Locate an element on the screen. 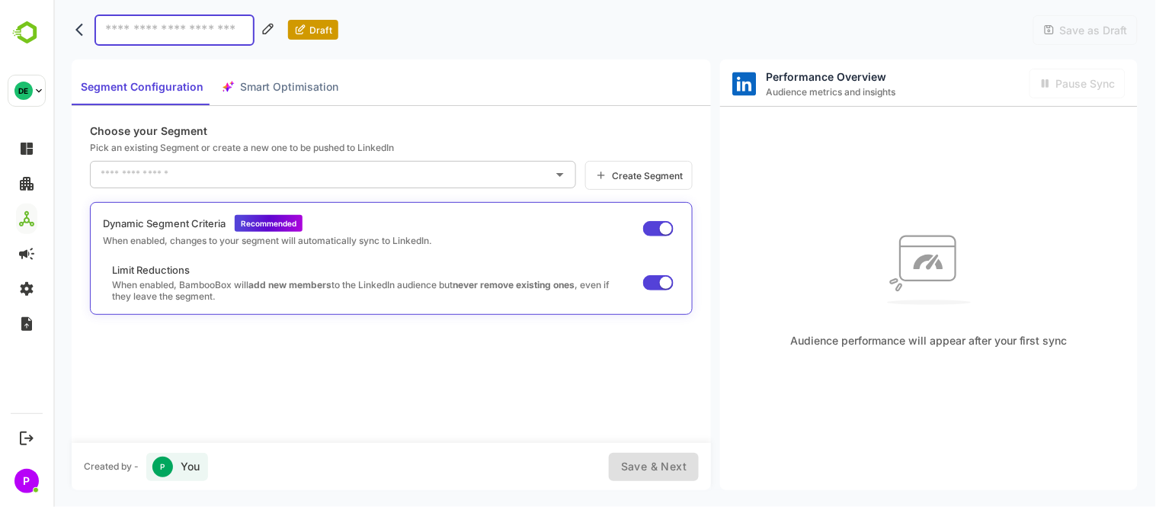  p: Limit Reductions is located at coordinates (316, 270).